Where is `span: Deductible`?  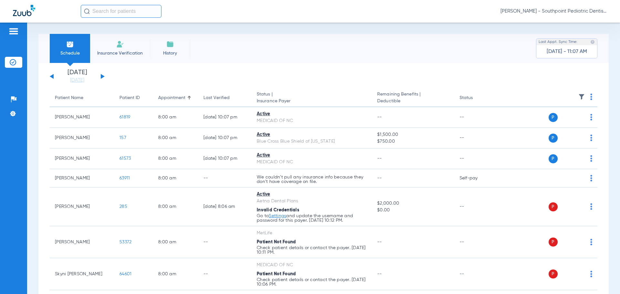
span: Deductible is located at coordinates (413, 101).